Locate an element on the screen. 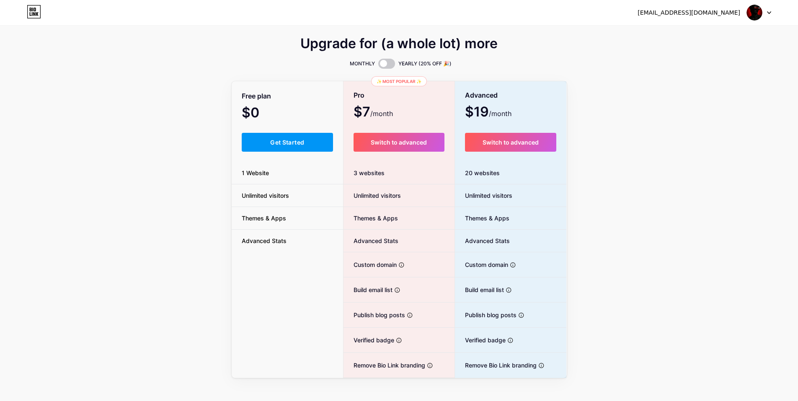 The image size is (798, 401). span: MONTHLY is located at coordinates (362, 64).